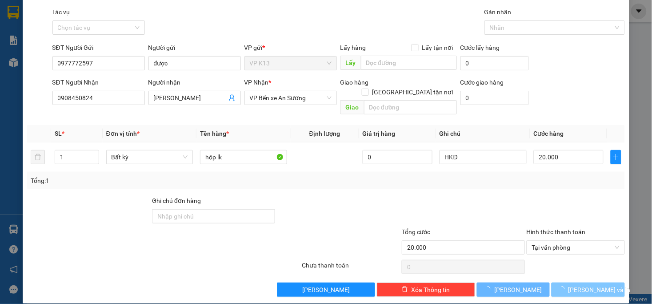 Image resolution: width=652 pixels, height=304 pixels. What do you see at coordinates (498, 12) in the screenshot?
I see `label: Gán nhãn` at bounding box center [498, 12].